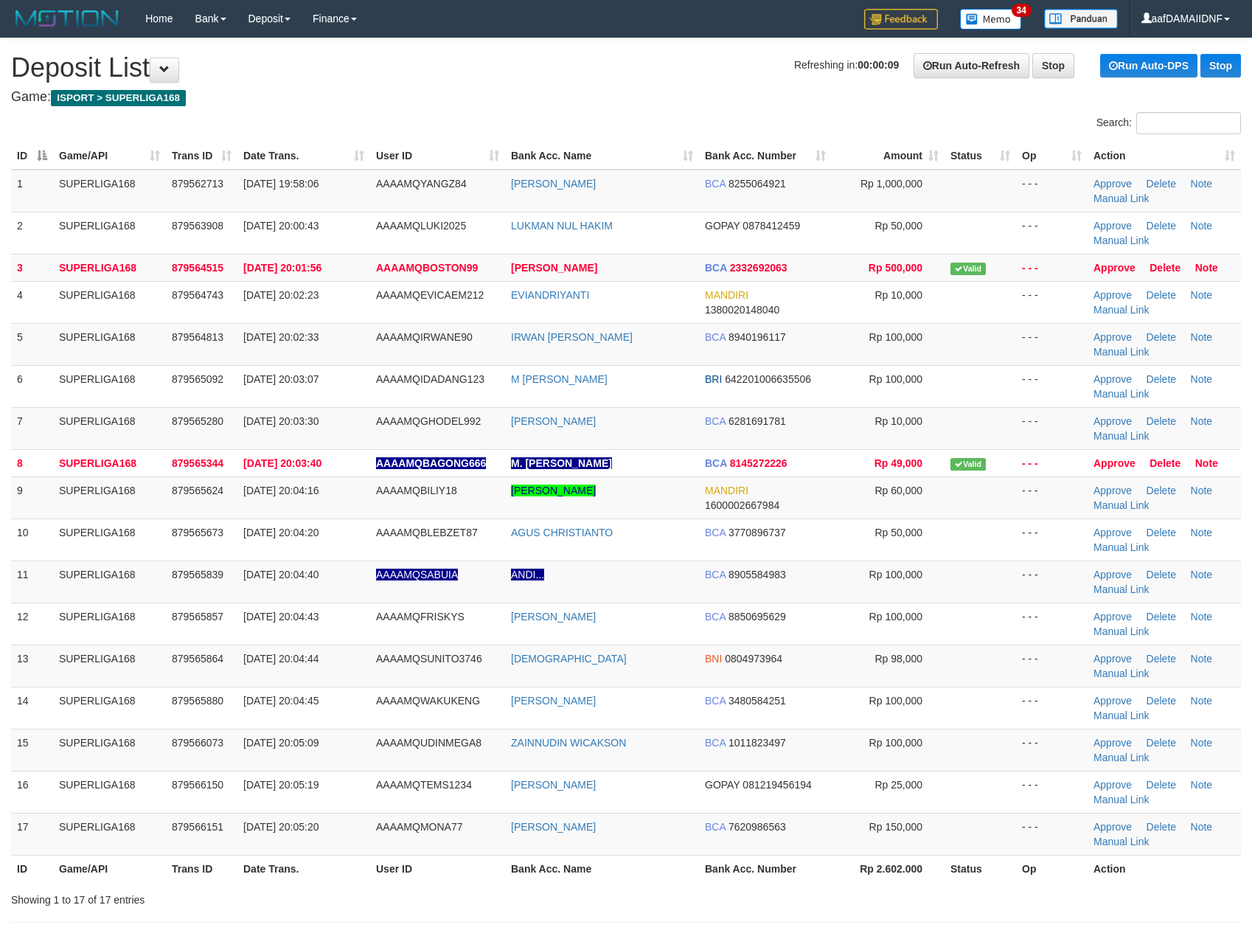 Image resolution: width=1252 pixels, height=936 pixels. I want to click on span: 879565280, so click(198, 421).